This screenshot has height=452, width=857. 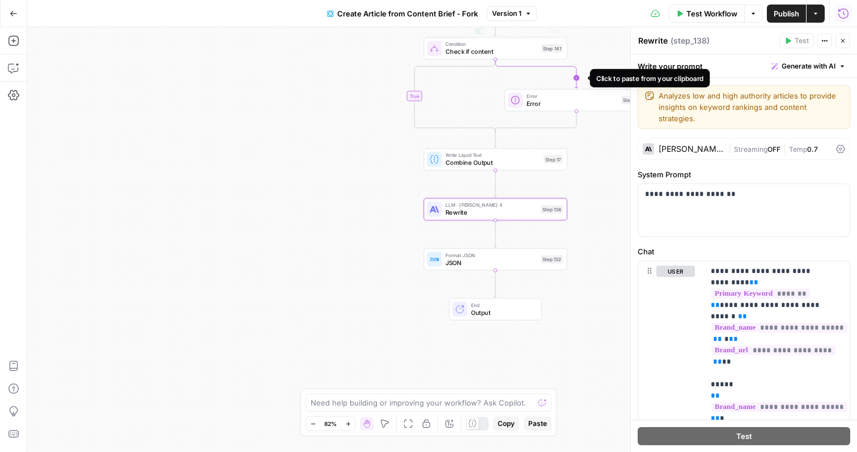 What do you see at coordinates (744, 175) in the screenshot?
I see `label: System Prompt` at bounding box center [744, 175].